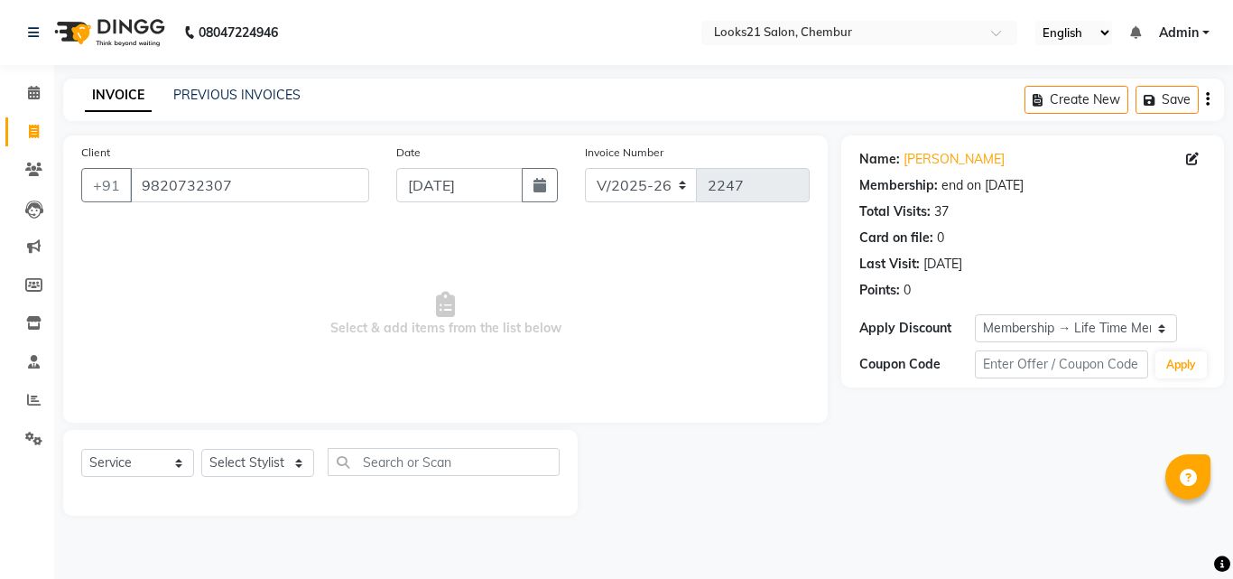 Image resolution: width=1233 pixels, height=579 pixels. Describe the element at coordinates (238, 33) in the screenshot. I see `b: 08047224946` at that location.